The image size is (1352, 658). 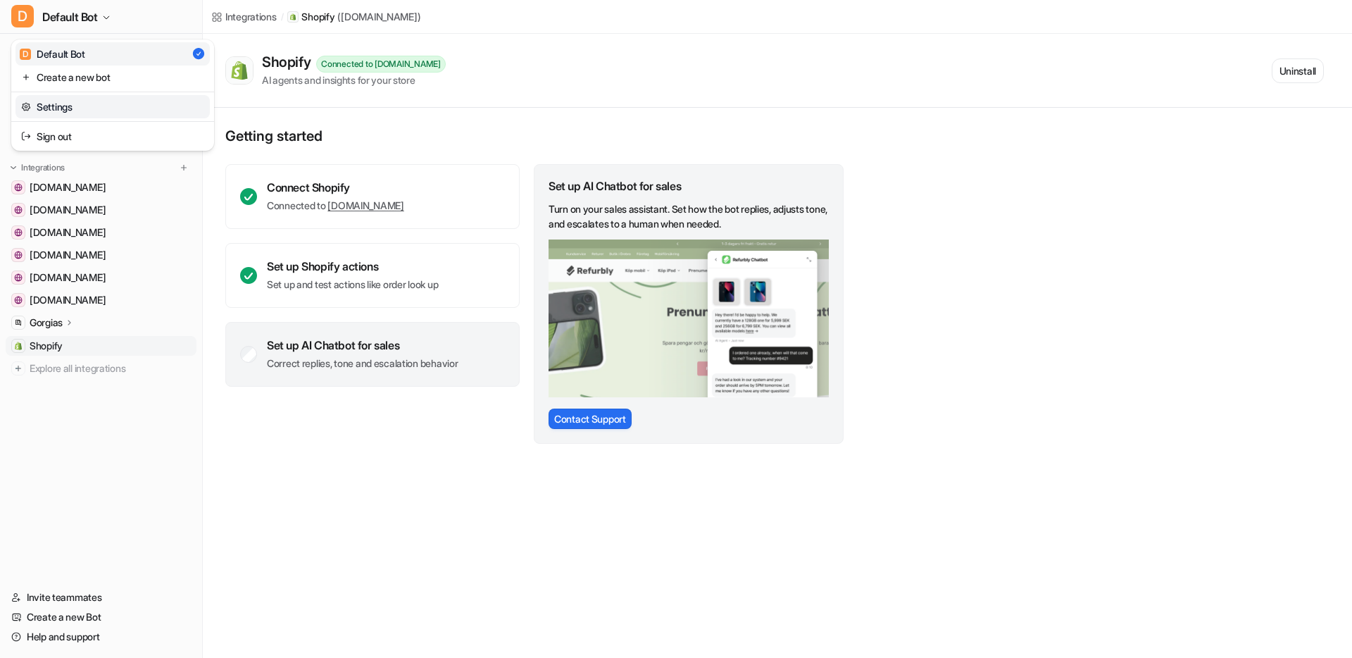 What do you see at coordinates (113, 77) in the screenshot?
I see `a: Create a new bot` at bounding box center [113, 77].